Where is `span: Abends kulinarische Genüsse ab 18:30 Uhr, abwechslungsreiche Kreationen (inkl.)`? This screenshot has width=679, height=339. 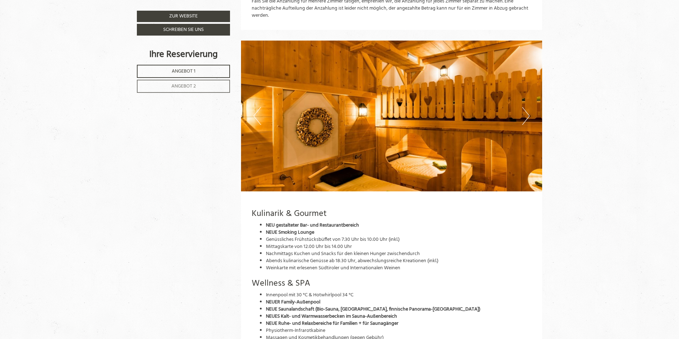
span: Abends kulinarische Genüsse ab 18:30 Uhr, abwechslungsreiche Kreationen (inkl.) is located at coordinates (352, 261).